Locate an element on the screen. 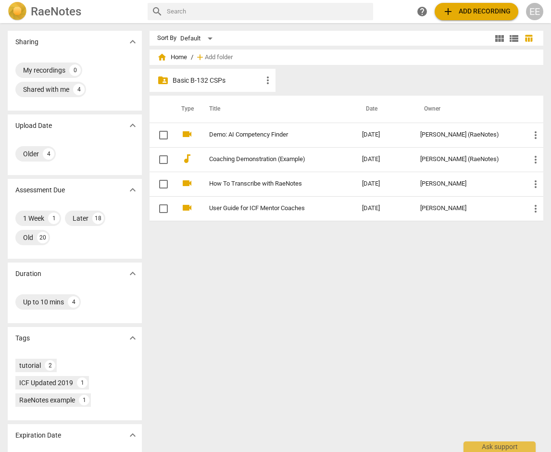 The image size is (551, 452). p: Basic B-132 CSPs is located at coordinates (218, 80).